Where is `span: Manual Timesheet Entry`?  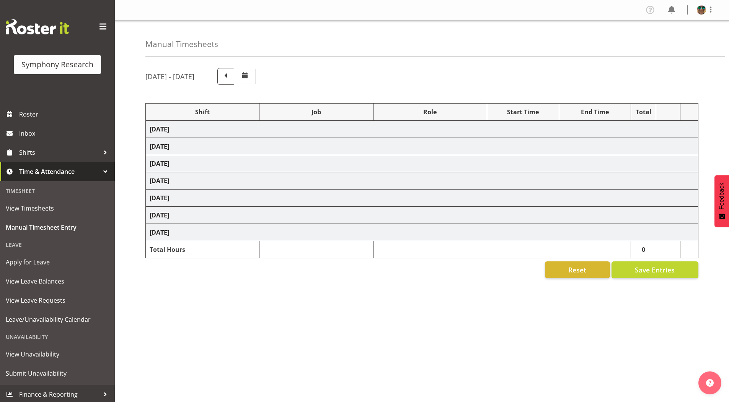 span: Manual Timesheet Entry is located at coordinates (57, 228).